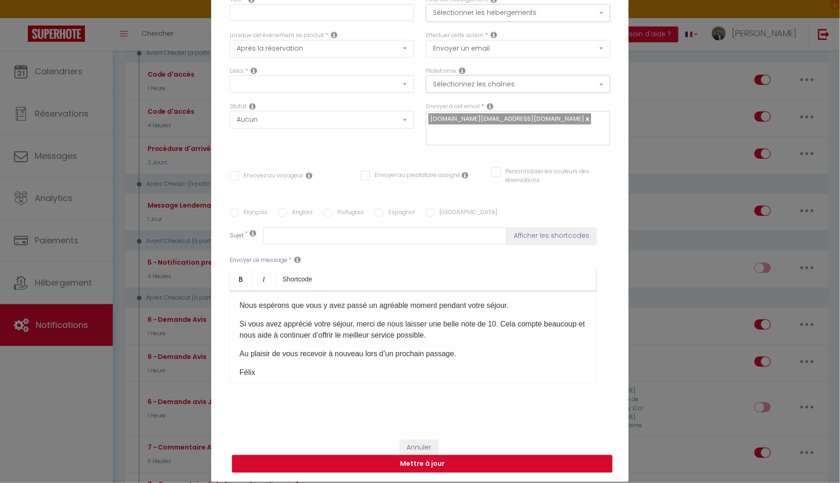 The height and width of the screenshot is (483, 840). Describe the element at coordinates (348, 213) in the screenshot. I see `label: Portugais` at that location.